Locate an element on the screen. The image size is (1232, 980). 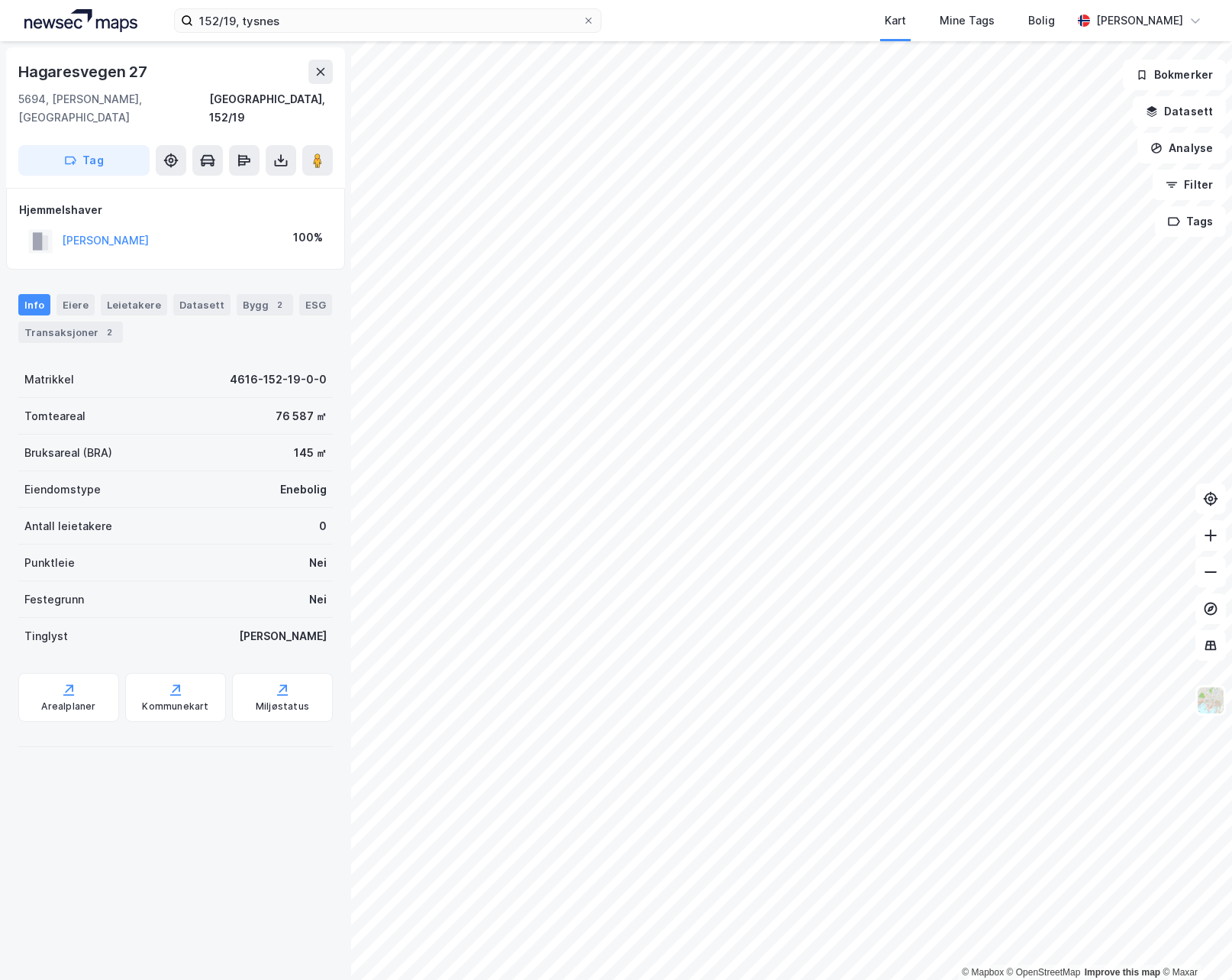
img: Z is located at coordinates (1211, 700).